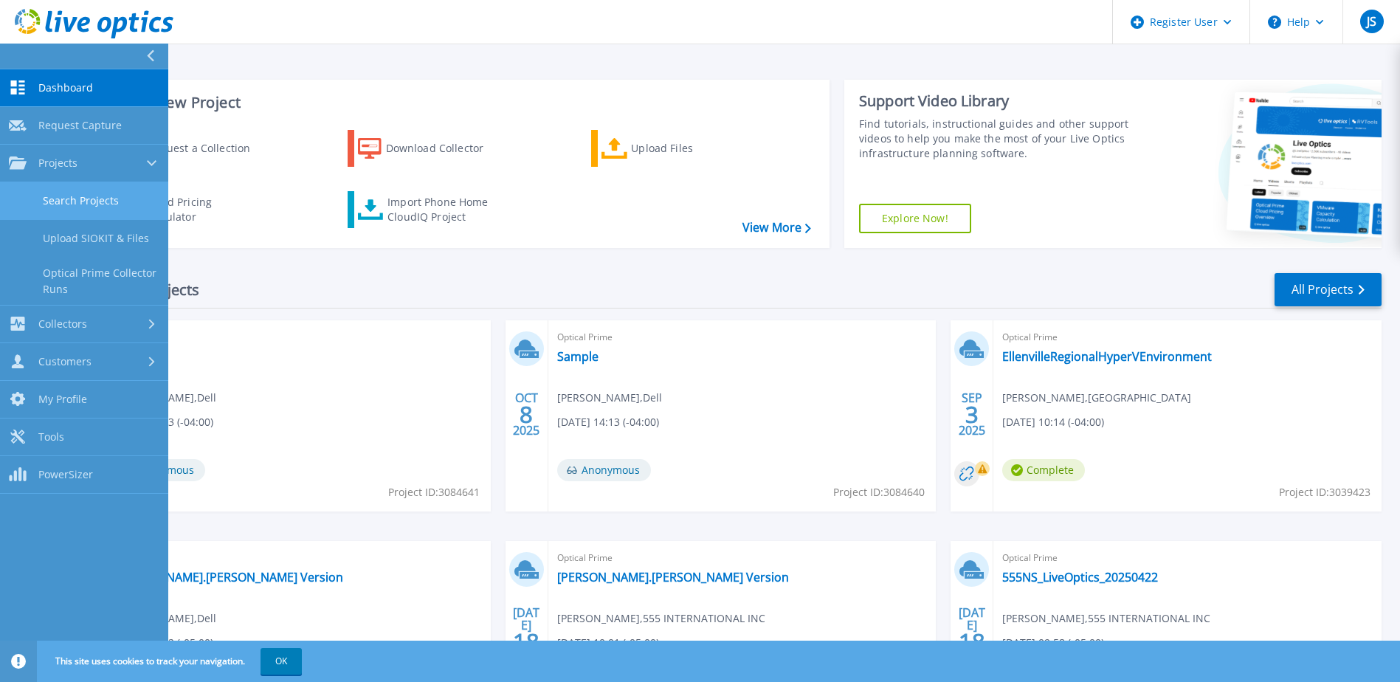 Image resolution: width=1400 pixels, height=682 pixels. Describe the element at coordinates (879, 492) in the screenshot. I see `span: Project ID: 3084640` at that location.